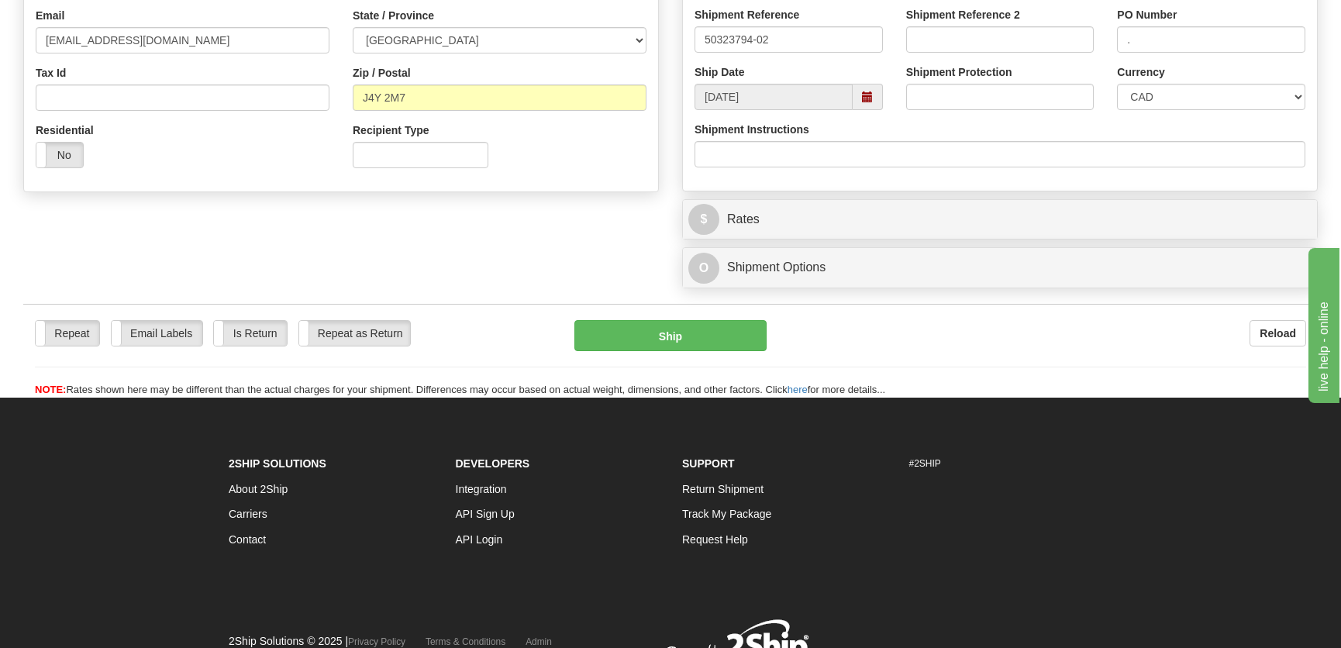  What do you see at coordinates (493, 463) in the screenshot?
I see `strong: Developers` at bounding box center [493, 463].